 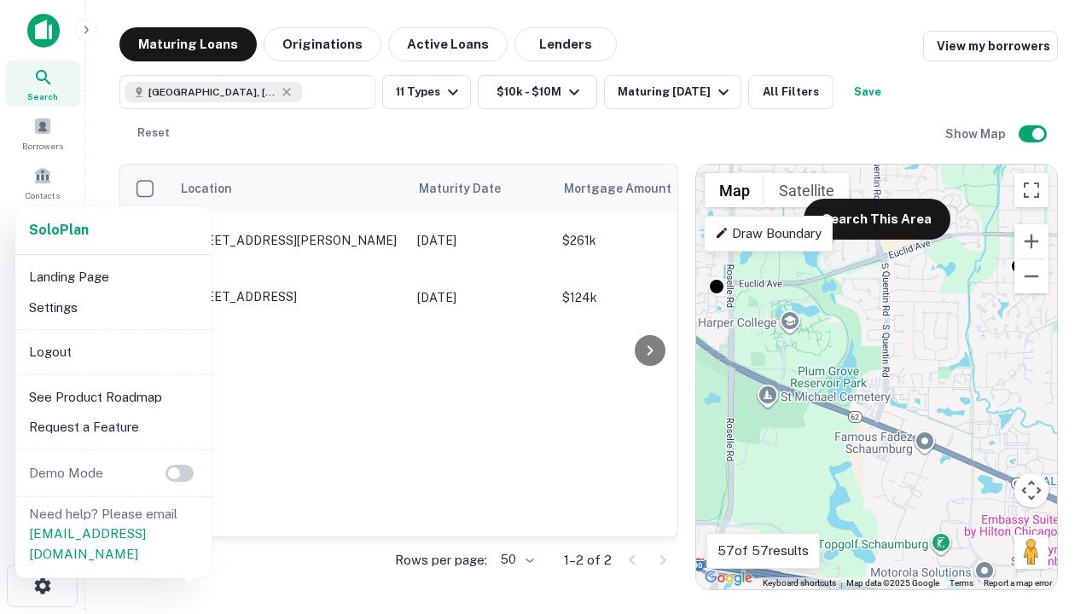 I want to click on li: Landing Page, so click(x=113, y=277).